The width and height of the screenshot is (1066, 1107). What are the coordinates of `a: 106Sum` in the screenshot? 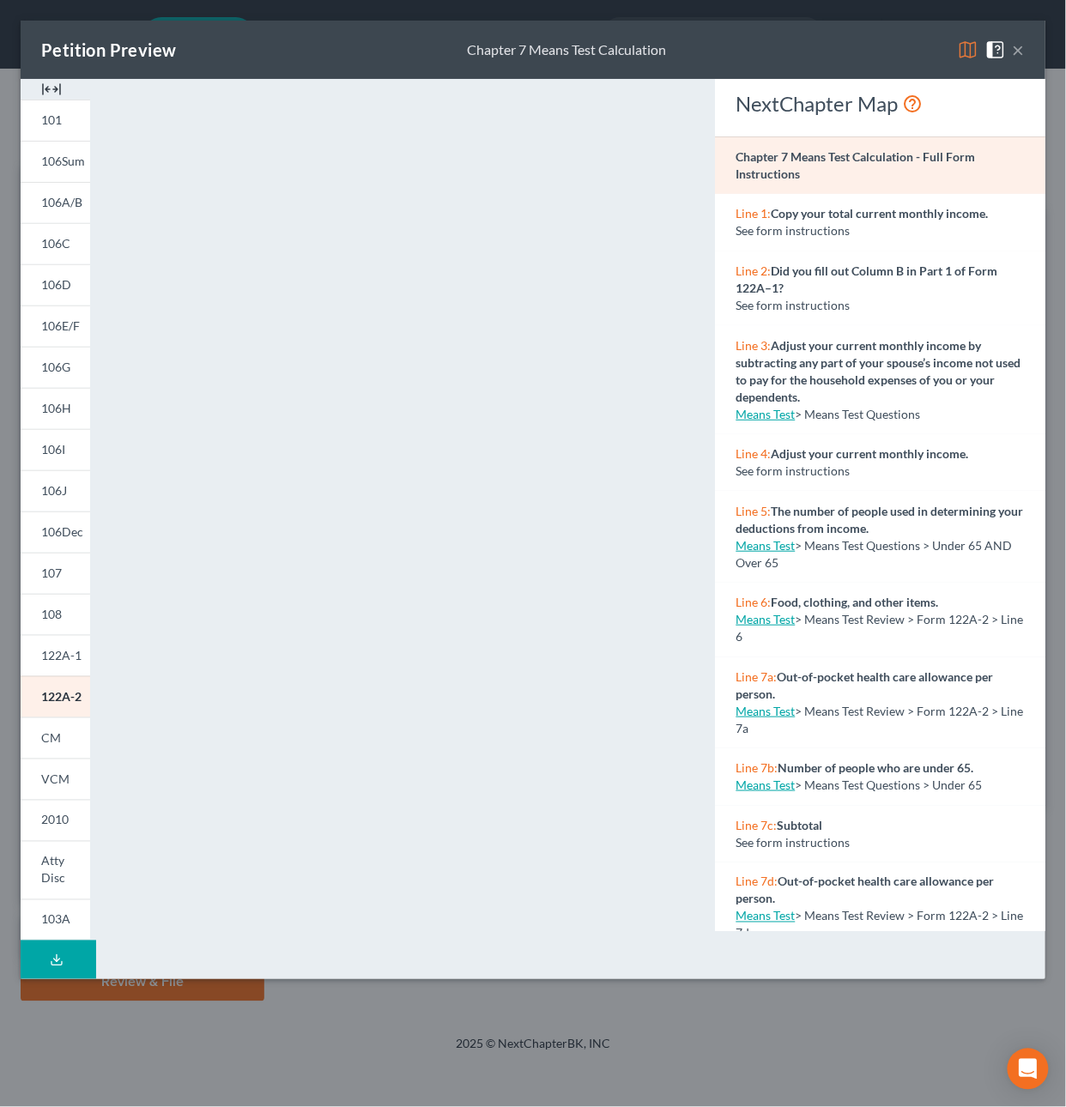 It's located at (55, 161).